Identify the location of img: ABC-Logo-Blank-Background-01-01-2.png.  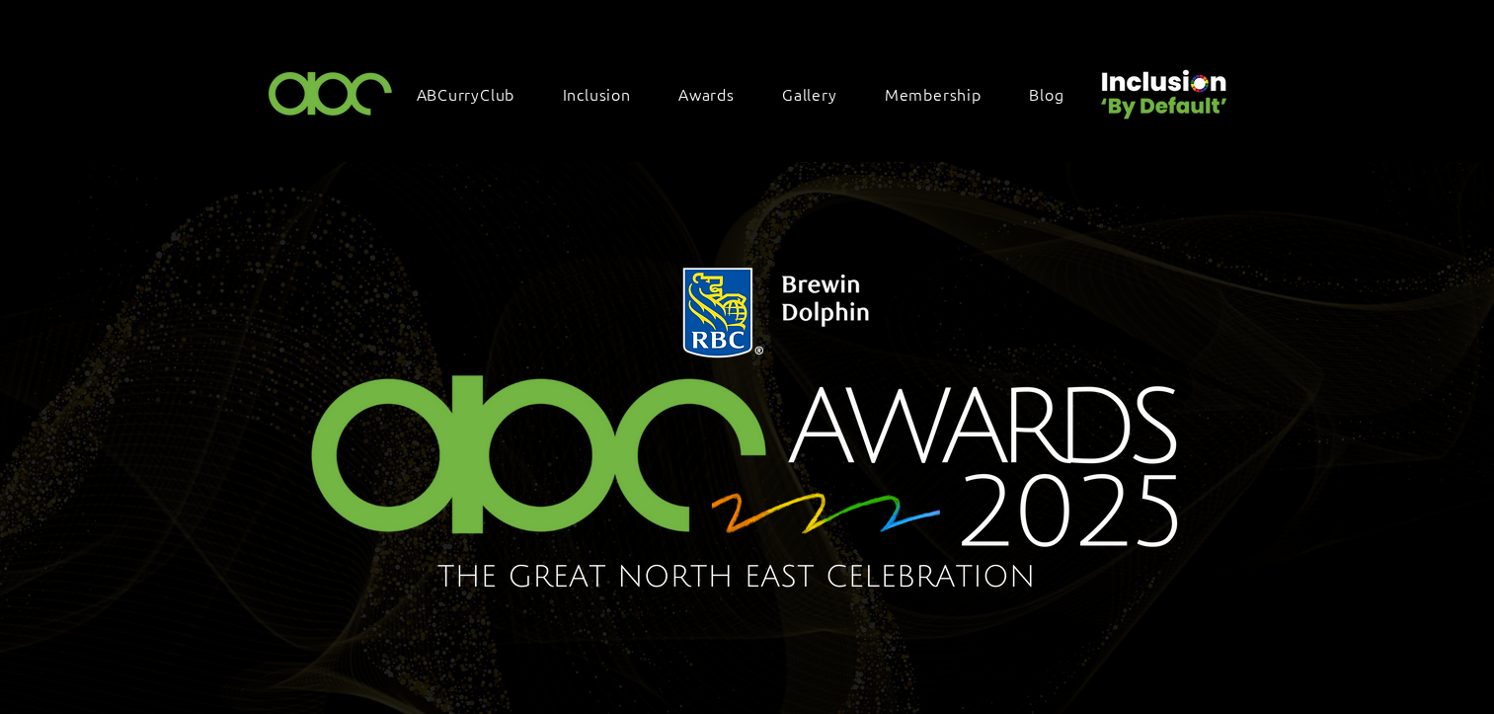
(331, 92).